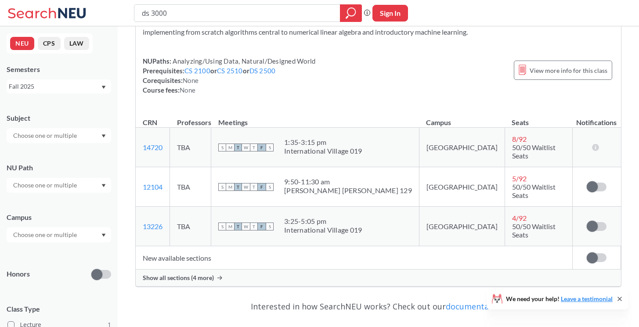 Image resolution: width=639 pixels, height=327 pixels. Describe the element at coordinates (597, 118) in the screenshot. I see `th: Notifications` at that location.